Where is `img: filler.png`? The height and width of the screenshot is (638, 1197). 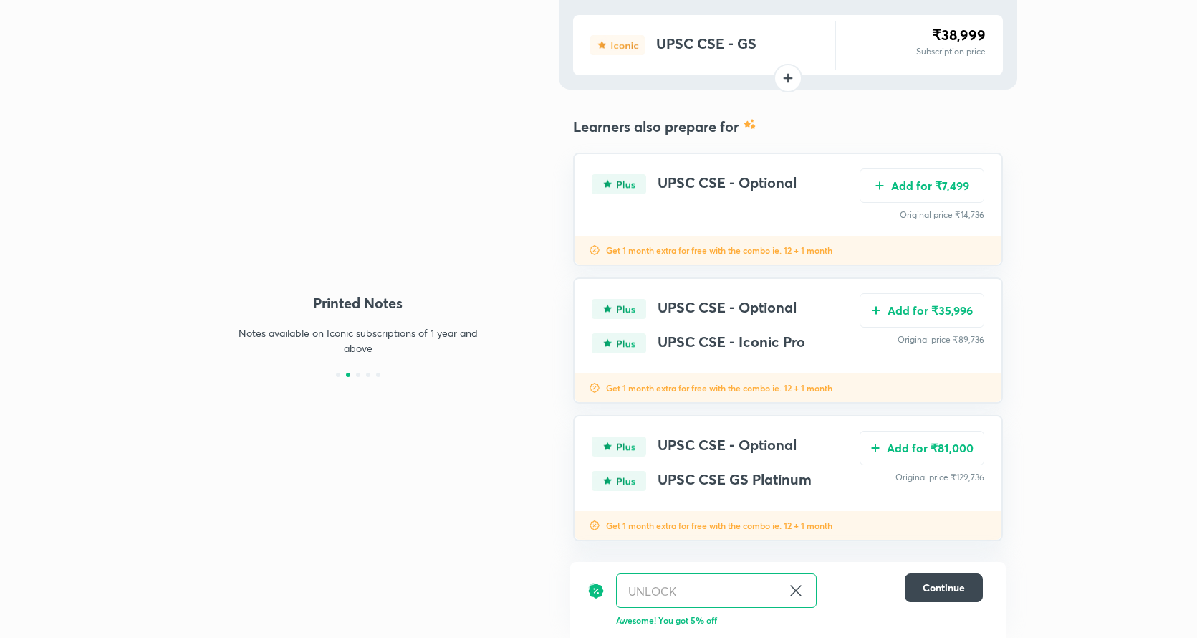 img: filler.png is located at coordinates (358, 131).